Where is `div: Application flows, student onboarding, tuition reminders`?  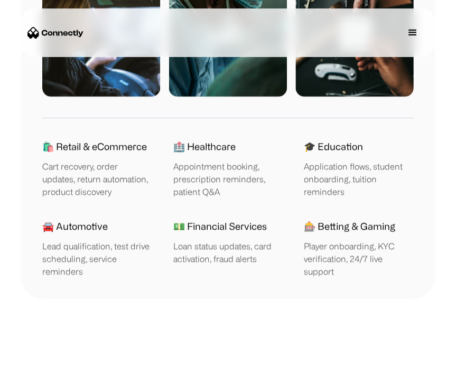 div: Application flows, student onboarding, tuition reminders is located at coordinates (359, 179).